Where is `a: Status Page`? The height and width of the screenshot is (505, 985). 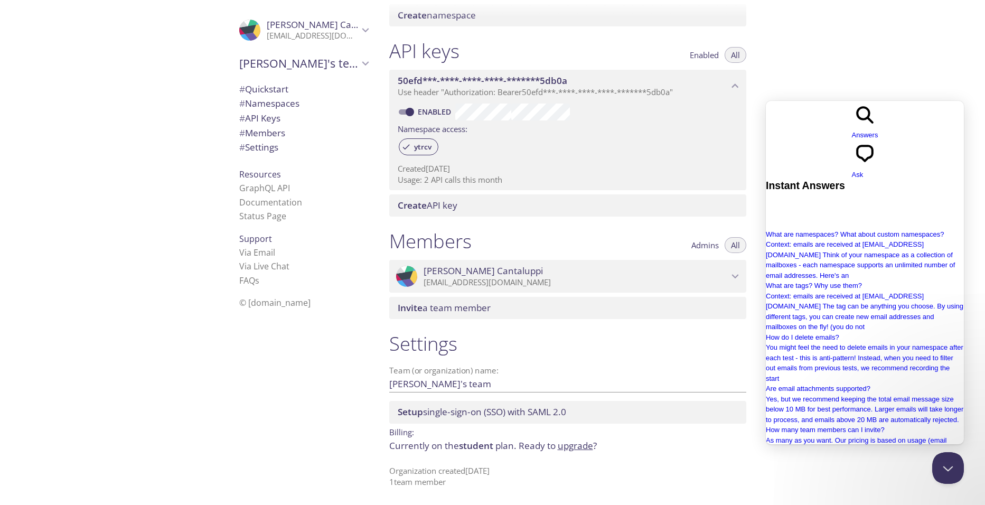
a: Status Page is located at coordinates (263, 216).